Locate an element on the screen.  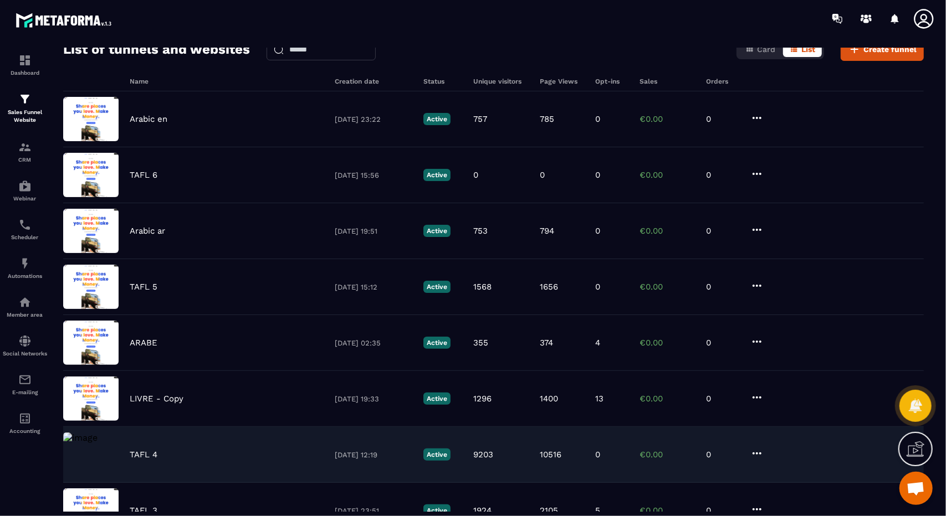
img: scheduler is located at coordinates (25, 225).